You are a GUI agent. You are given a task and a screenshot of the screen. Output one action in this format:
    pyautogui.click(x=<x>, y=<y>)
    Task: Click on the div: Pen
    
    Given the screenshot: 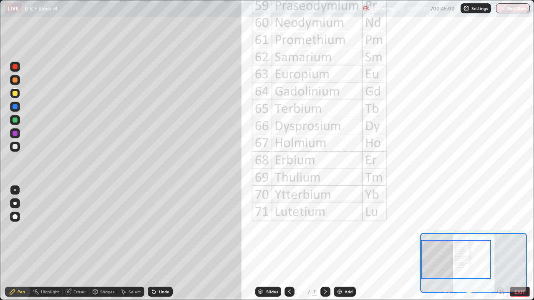 What is the action you would take?
    pyautogui.click(x=21, y=292)
    